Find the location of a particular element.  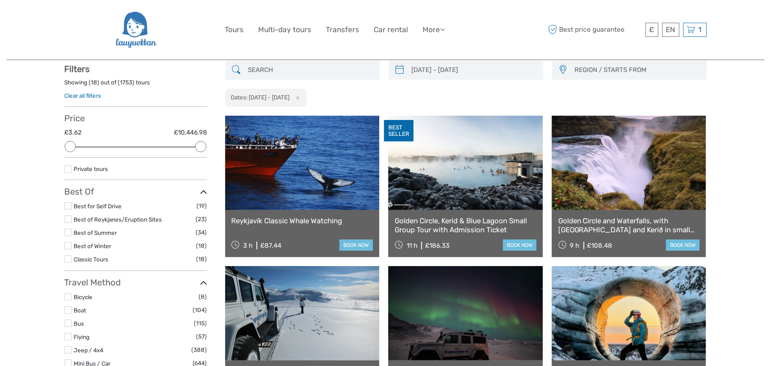

a: Best of Winter is located at coordinates (93, 246).